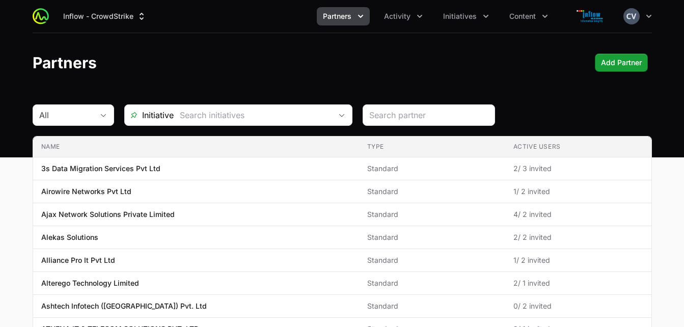 The height and width of the screenshot is (327, 684). Describe the element at coordinates (342, 115) in the screenshot. I see `div: Open` at that location.